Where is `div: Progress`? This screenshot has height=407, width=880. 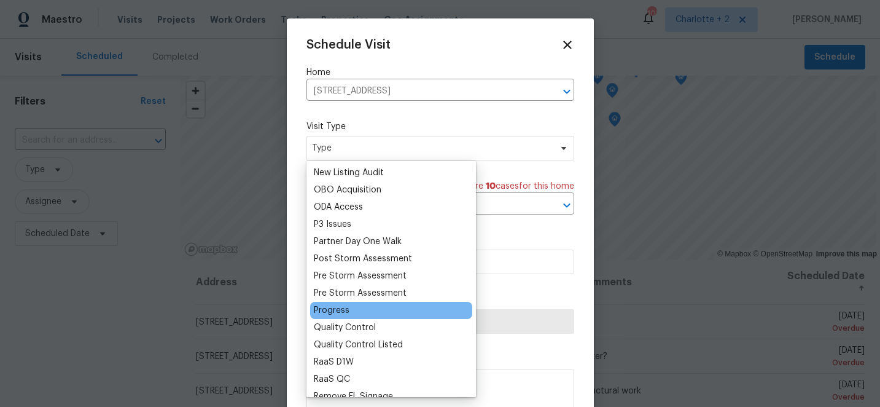 div: Progress is located at coordinates (332, 310).